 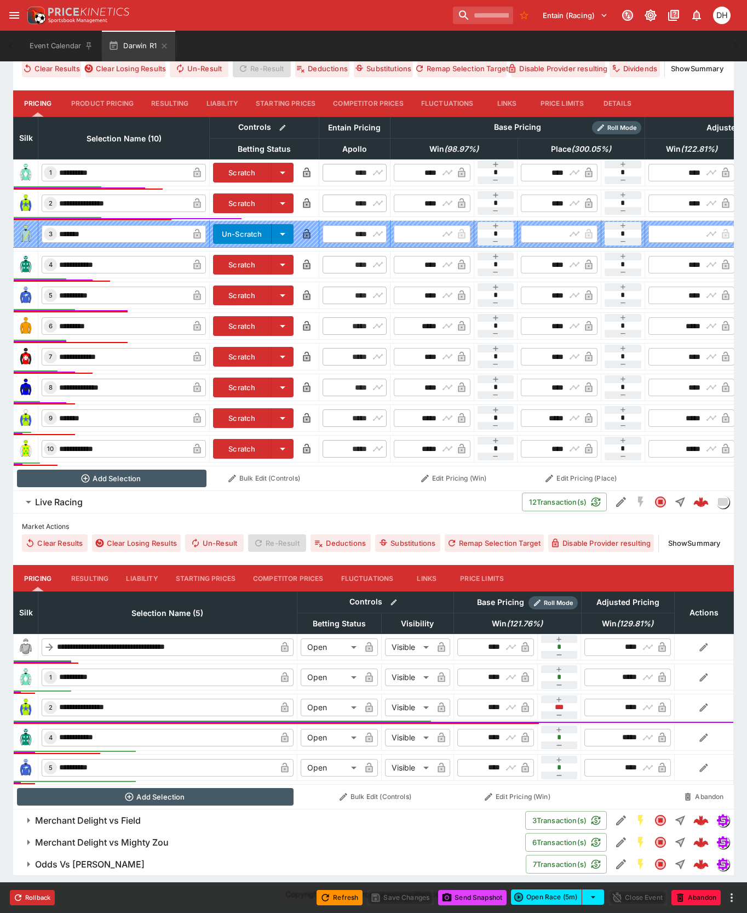 I want to click on button: Abandon, so click(x=696, y=897).